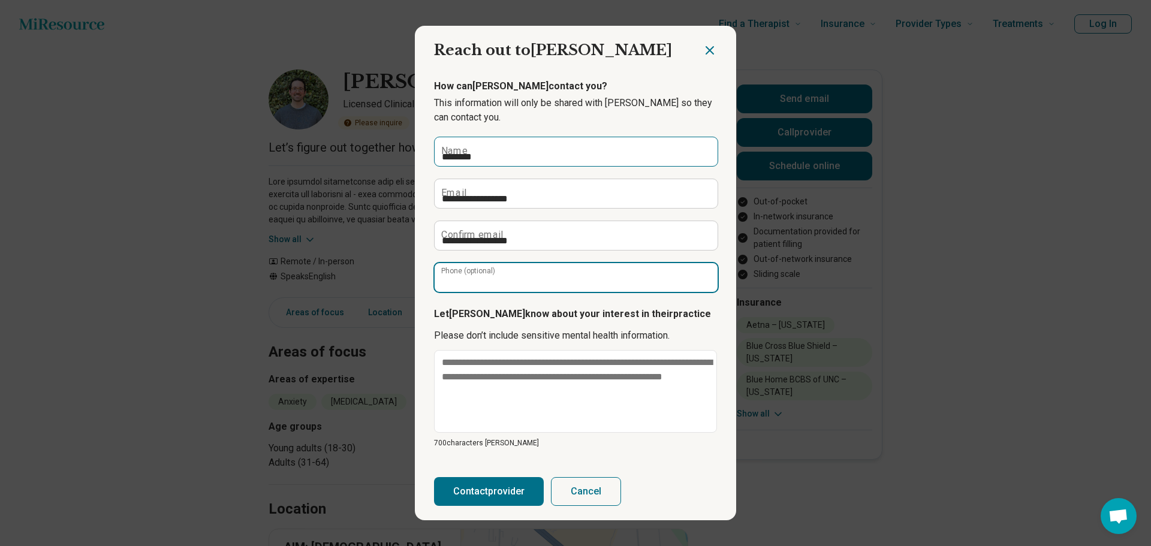 The image size is (1151, 546). I want to click on label: Email, so click(454, 193).